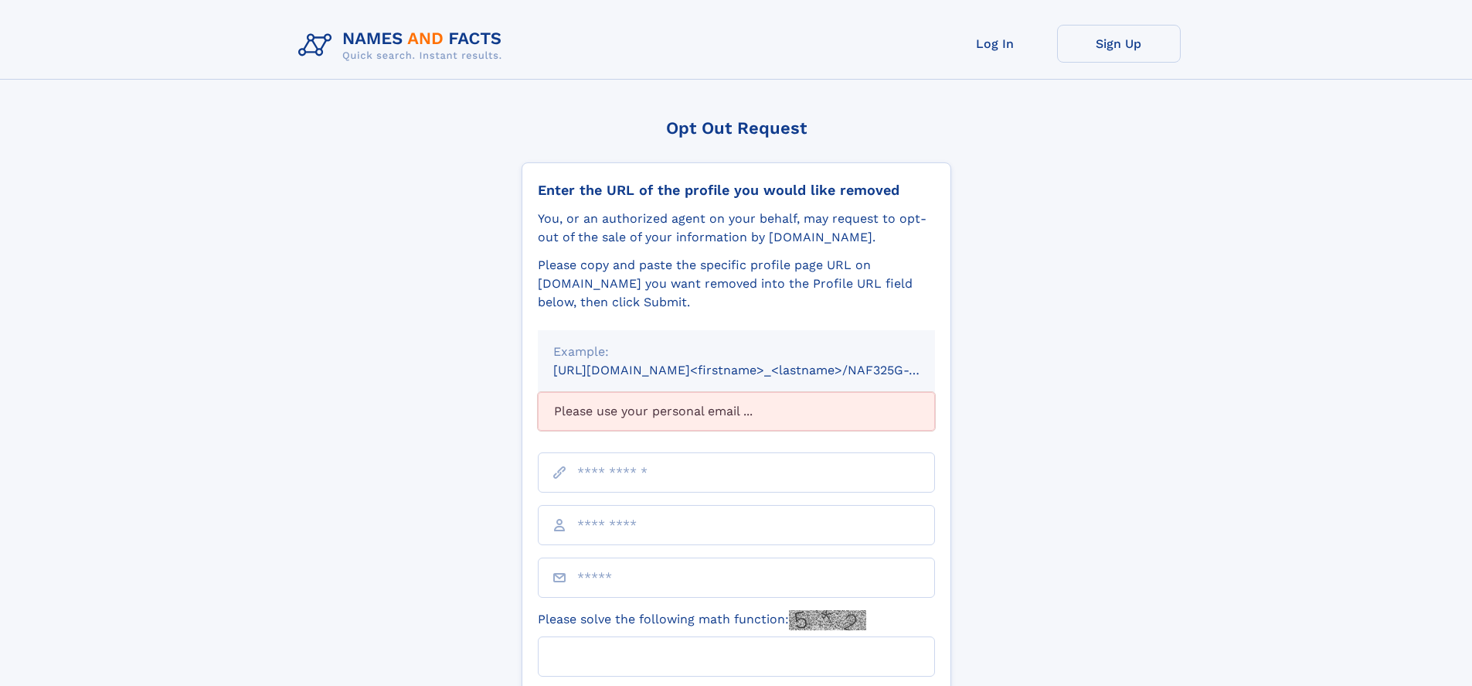 The height and width of the screenshot is (686, 1472). What do you see at coordinates (737, 228) in the screenshot?
I see `div: You, or an authorized agent on your behalf, may request to opt-out of the sale of your informatio...` at bounding box center [737, 228].